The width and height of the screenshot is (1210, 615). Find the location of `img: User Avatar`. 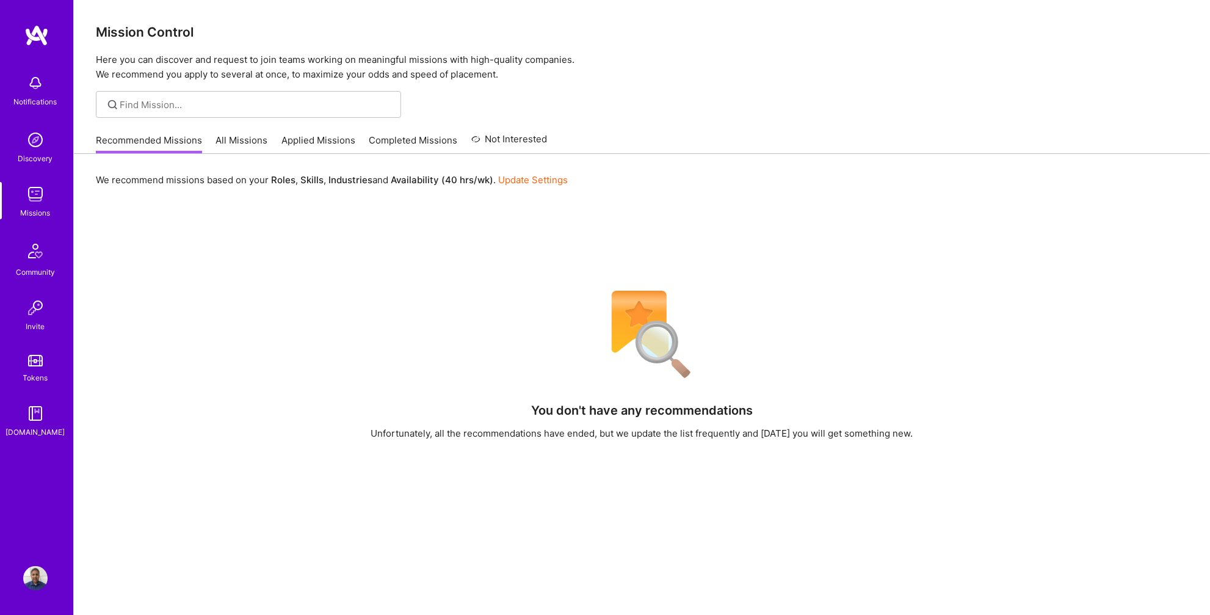

img: User Avatar is located at coordinates (35, 578).